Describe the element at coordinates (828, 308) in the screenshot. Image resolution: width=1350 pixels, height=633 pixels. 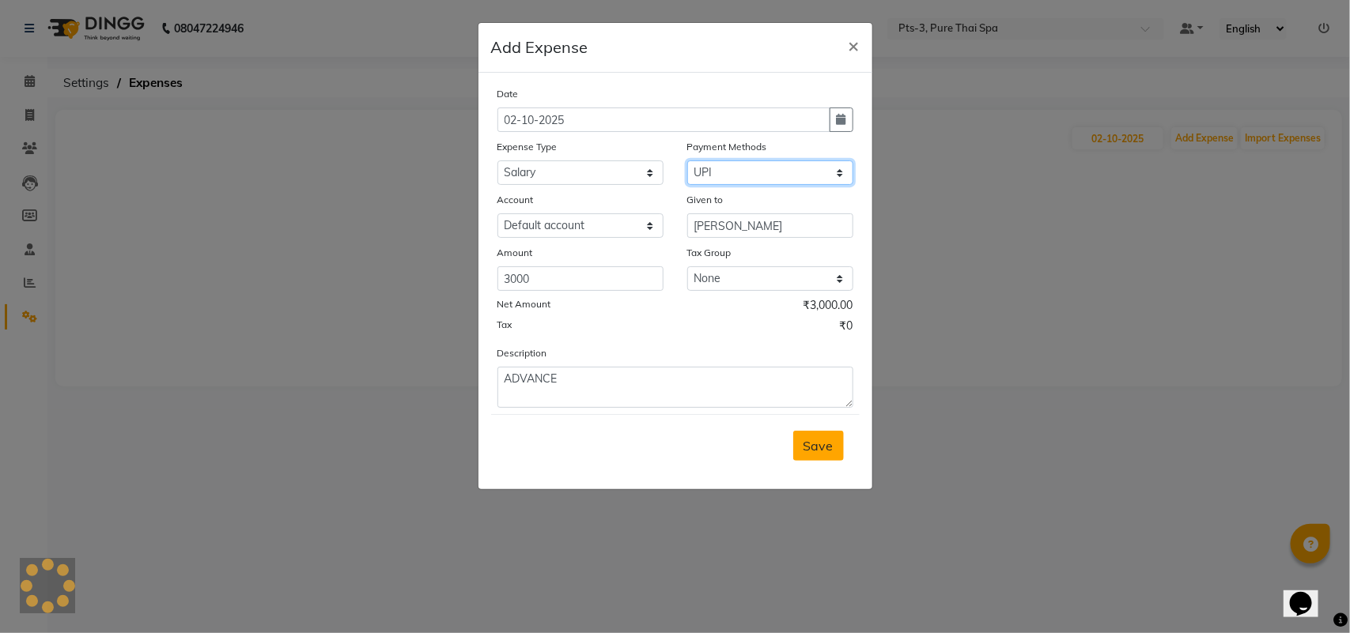
I see `span: ₹3,000.00` at that location.